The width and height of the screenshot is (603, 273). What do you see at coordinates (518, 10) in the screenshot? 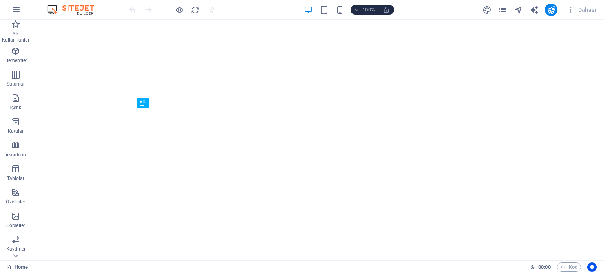
I see `i: Navigatör` at bounding box center [518, 10].